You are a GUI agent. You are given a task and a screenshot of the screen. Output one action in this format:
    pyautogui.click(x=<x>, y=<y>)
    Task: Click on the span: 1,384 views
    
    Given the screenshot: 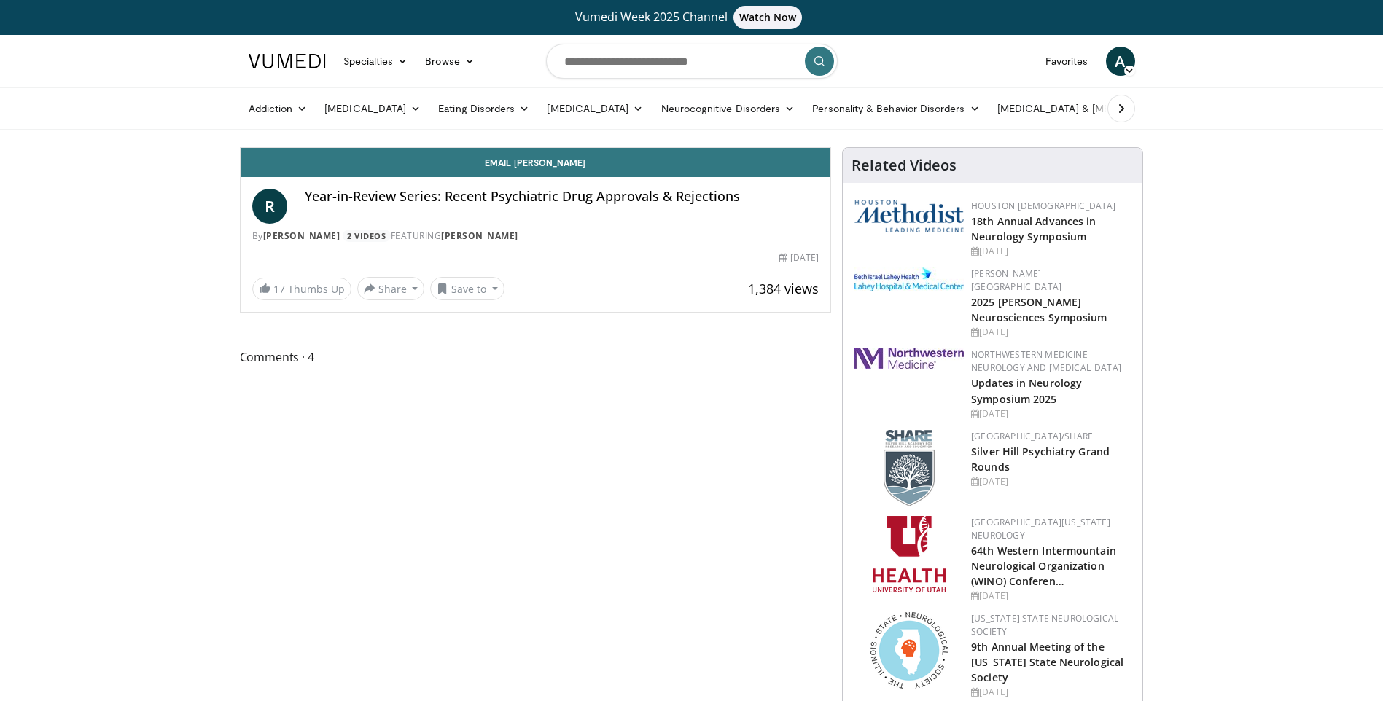 What is the action you would take?
    pyautogui.click(x=783, y=289)
    